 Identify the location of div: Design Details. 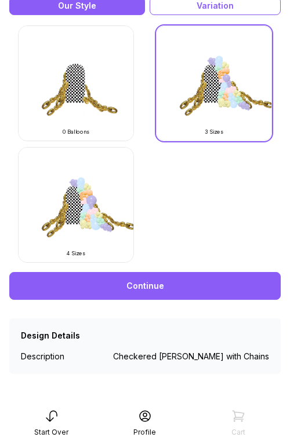
(50, 336).